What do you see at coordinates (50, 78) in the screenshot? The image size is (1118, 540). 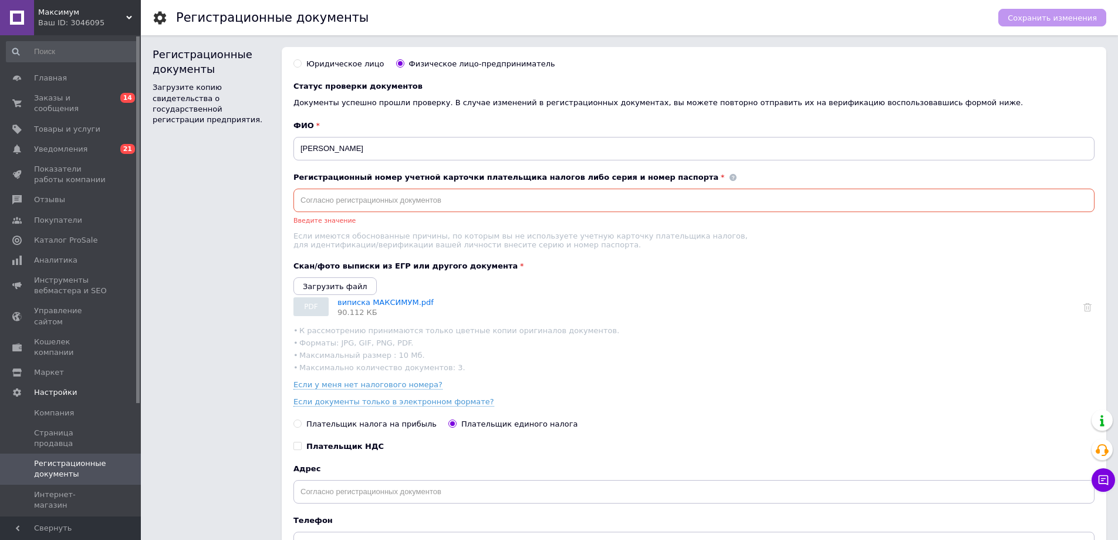 I see `span: Главная` at bounding box center [50, 78].